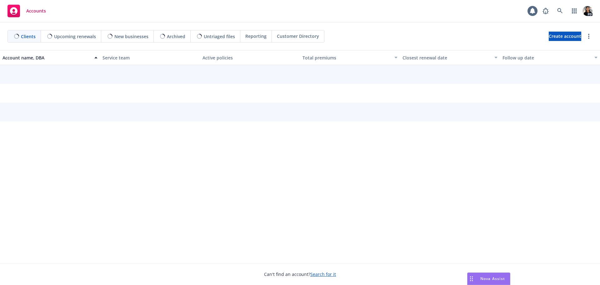  What do you see at coordinates (219, 36) in the screenshot?
I see `span: Untriaged files` at bounding box center [219, 36].